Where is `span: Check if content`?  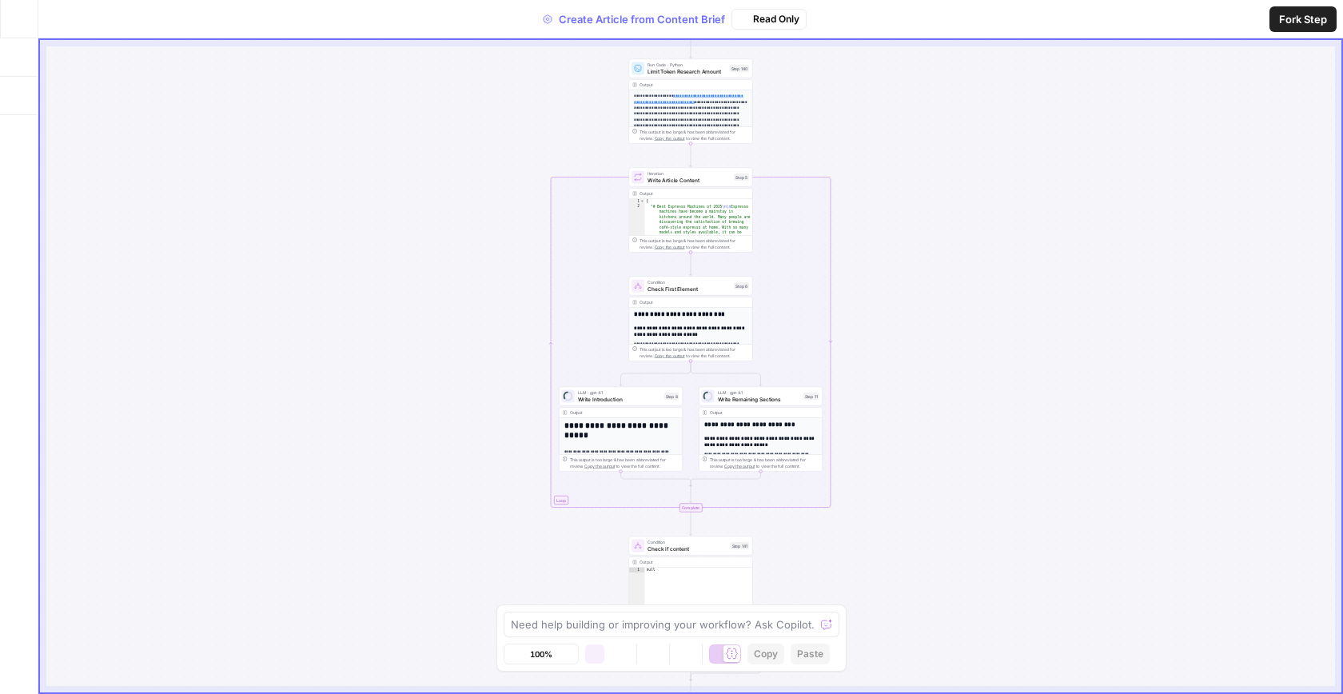
span: Check if content is located at coordinates (687, 548).